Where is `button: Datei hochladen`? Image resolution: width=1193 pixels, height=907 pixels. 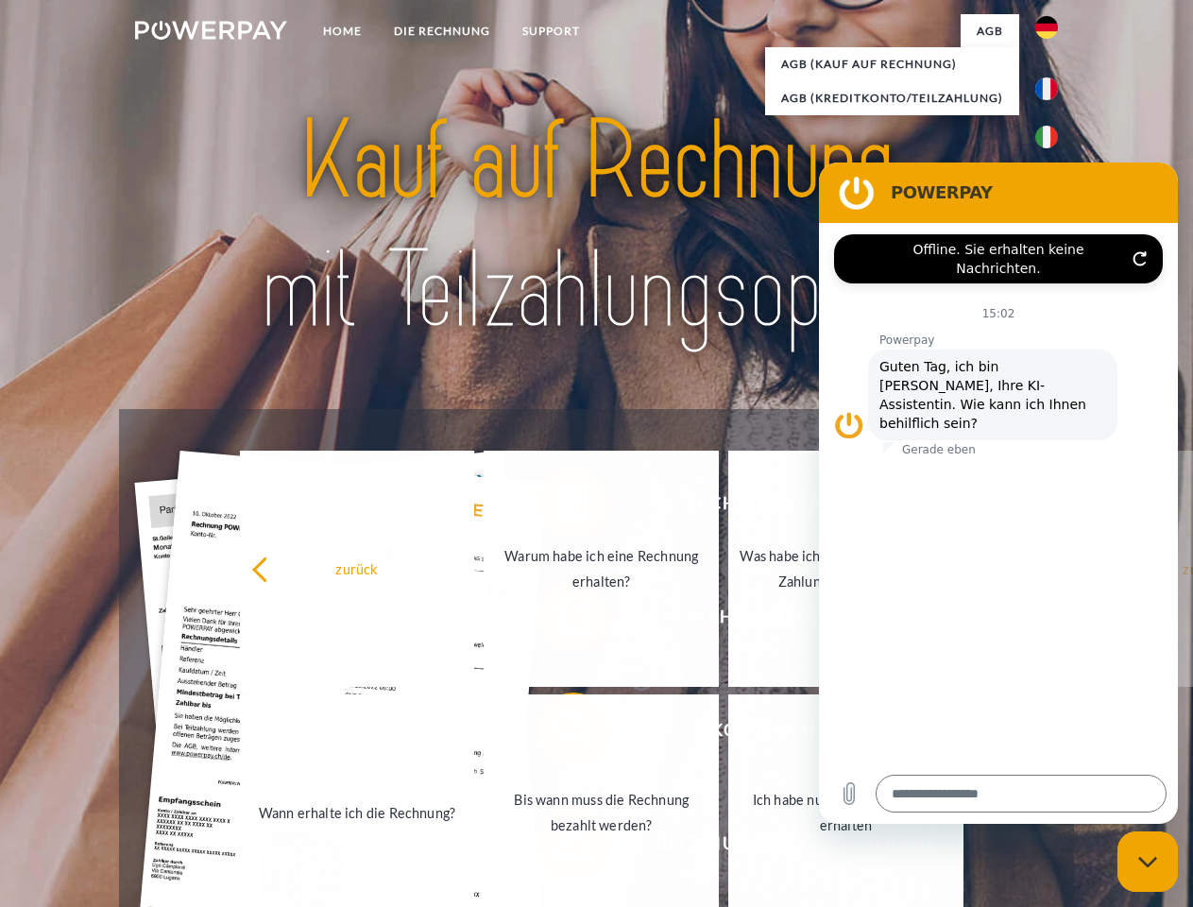 button: Datei hochladen is located at coordinates (30, 631).